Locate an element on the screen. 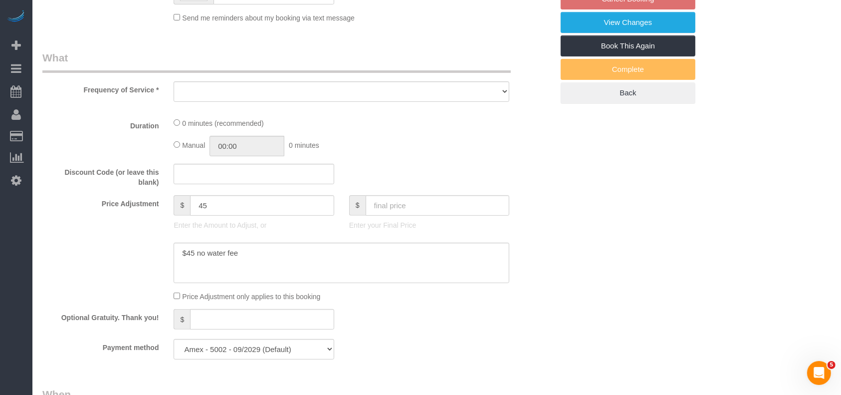 The width and height of the screenshot is (841, 395). label: Discount Code (or leave this blank) is located at coordinates (100, 175).